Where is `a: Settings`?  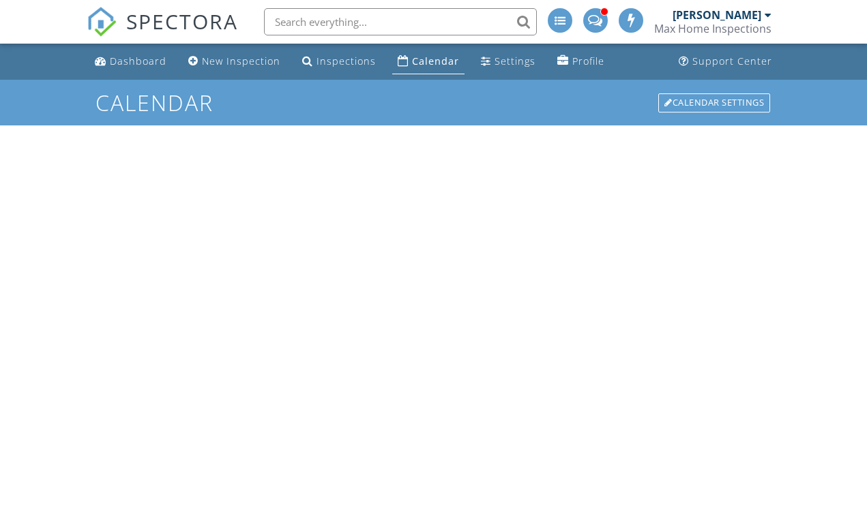
a: Settings is located at coordinates (508, 61).